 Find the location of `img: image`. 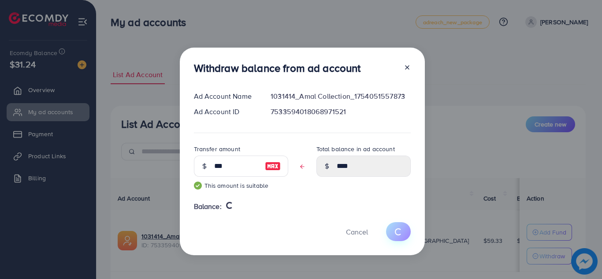

img: image is located at coordinates (273, 166).